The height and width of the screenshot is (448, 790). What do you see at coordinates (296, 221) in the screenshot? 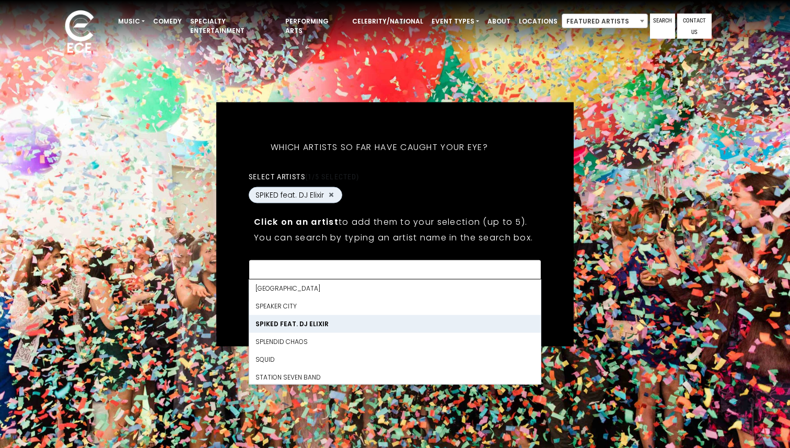
I see `strong: Click on an artist` at bounding box center [296, 221].